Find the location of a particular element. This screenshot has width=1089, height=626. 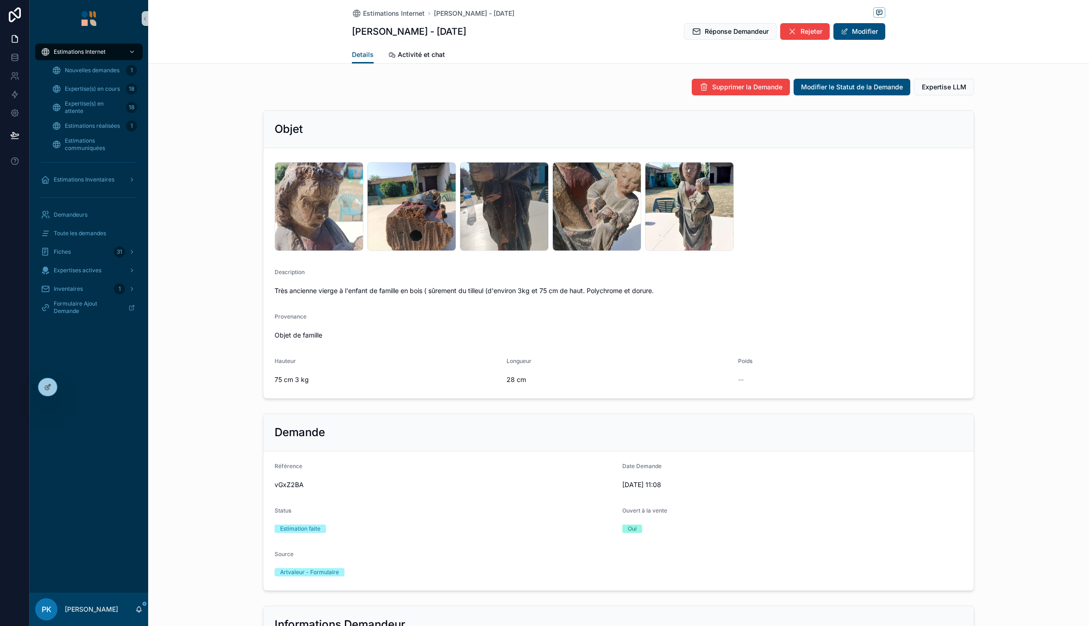

a: Expertises actives is located at coordinates (89, 270).